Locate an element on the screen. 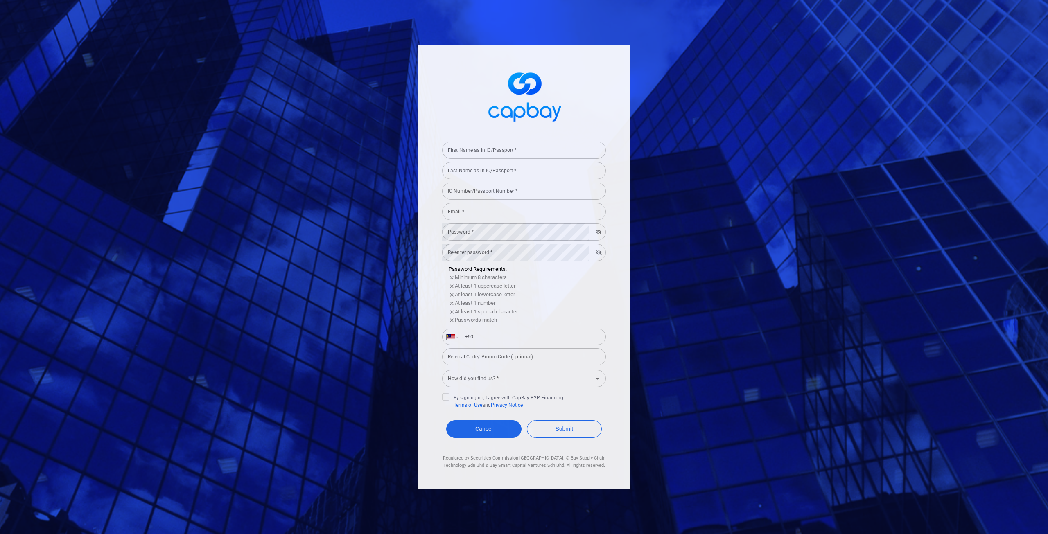  a: Terms of Use is located at coordinates (468, 405).